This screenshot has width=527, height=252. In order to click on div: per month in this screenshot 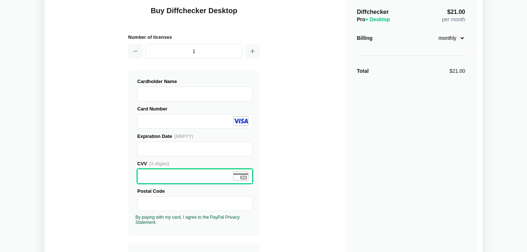, I will do `click(454, 16)`.